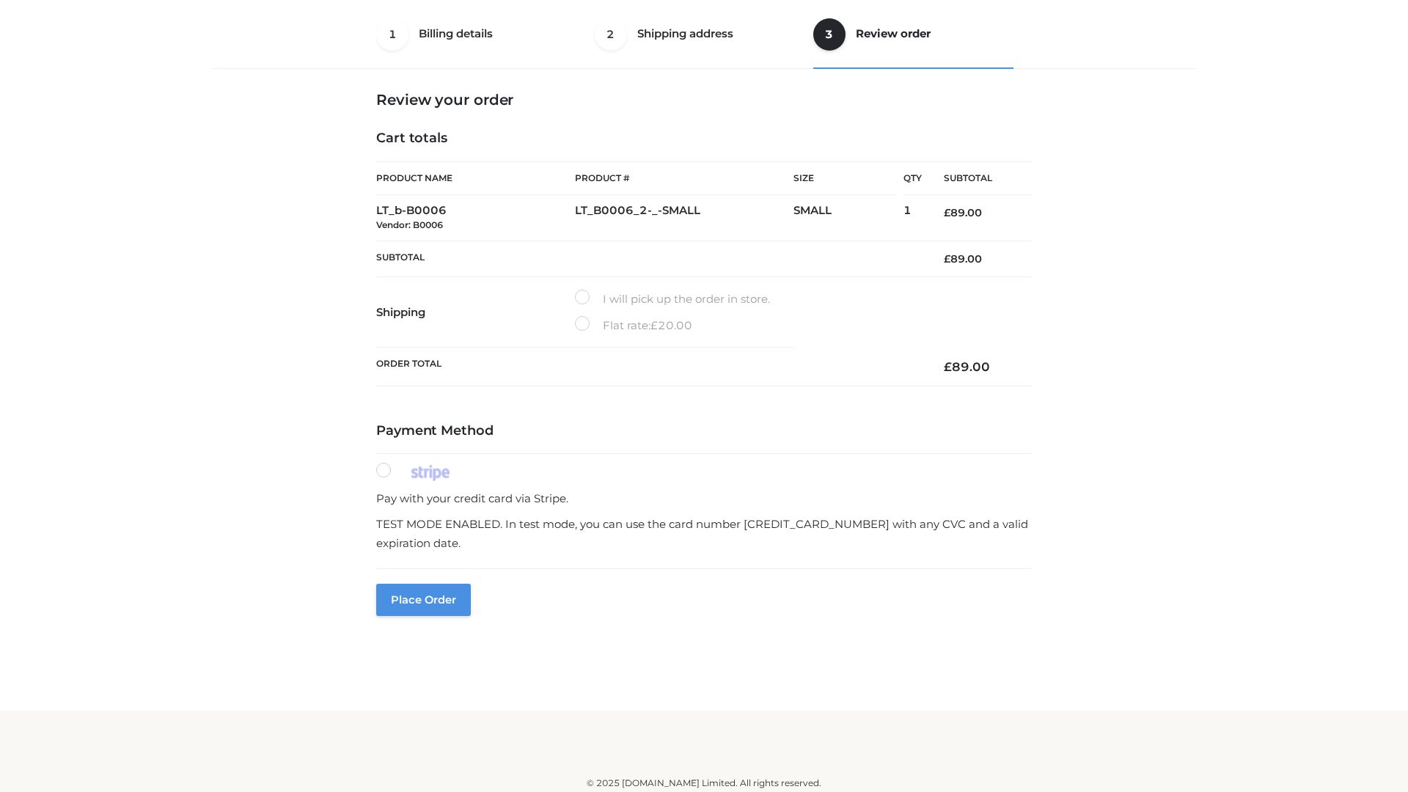 Image resolution: width=1408 pixels, height=792 pixels. I want to click on h3: Review your order, so click(704, 100).